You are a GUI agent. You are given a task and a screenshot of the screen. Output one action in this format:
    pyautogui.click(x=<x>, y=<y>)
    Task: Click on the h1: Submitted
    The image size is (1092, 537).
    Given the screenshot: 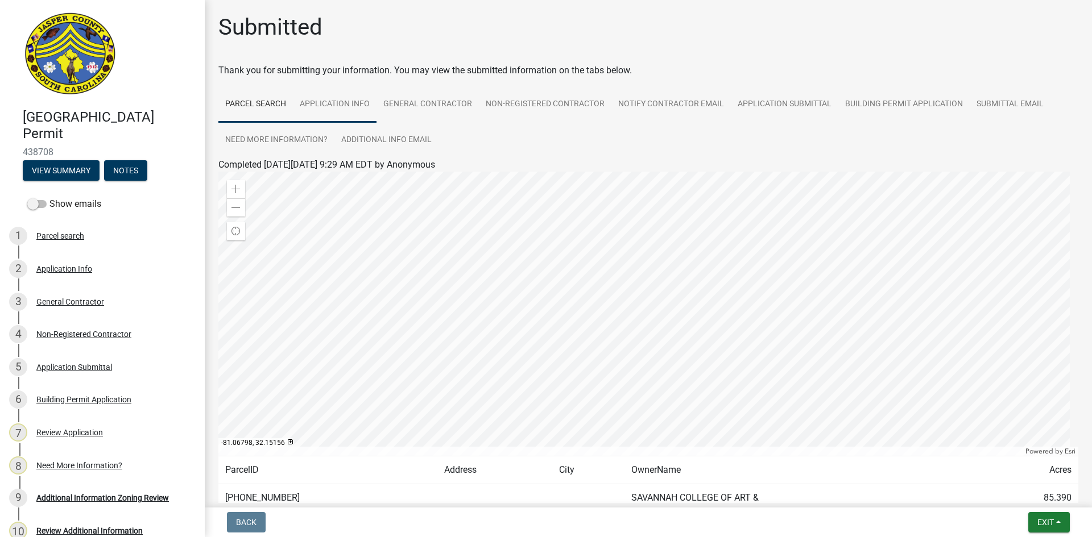 What is the action you would take?
    pyautogui.click(x=270, y=27)
    